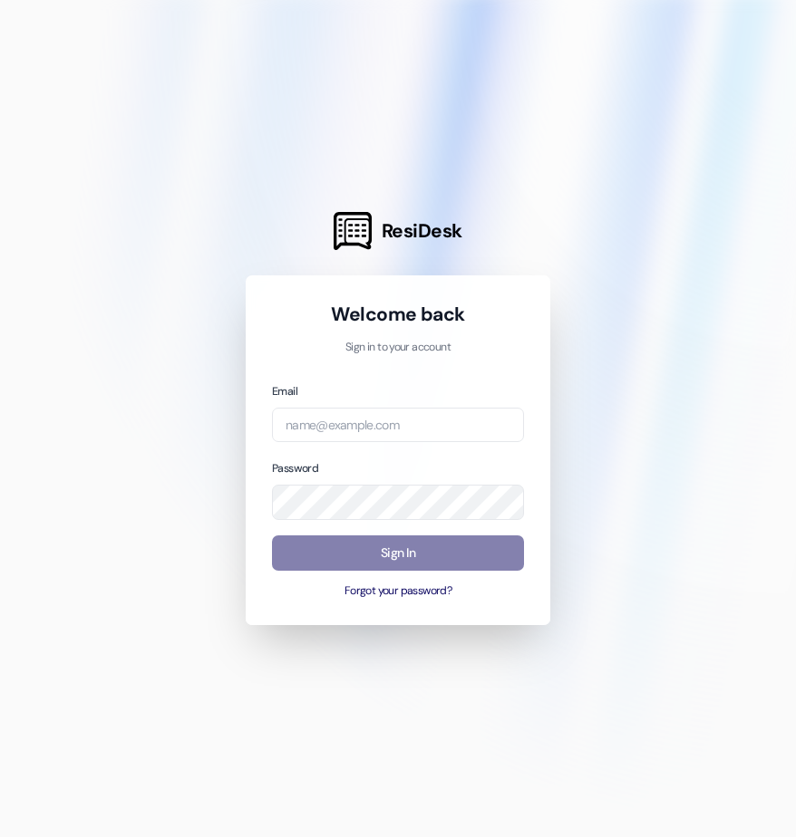 This screenshot has height=837, width=796. I want to click on h1: Welcome back, so click(398, 314).